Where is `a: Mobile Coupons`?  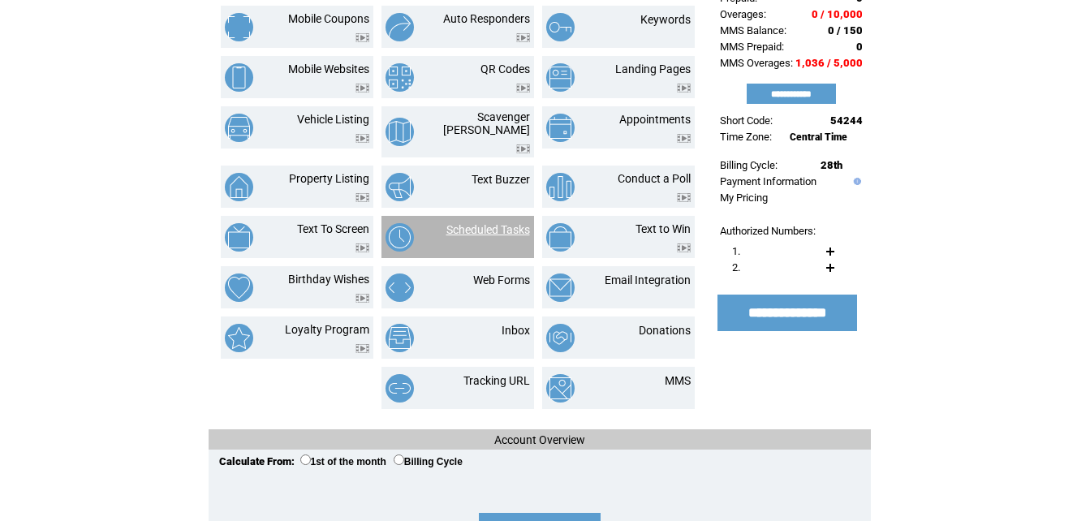 a: Mobile Coupons is located at coordinates (329, 19).